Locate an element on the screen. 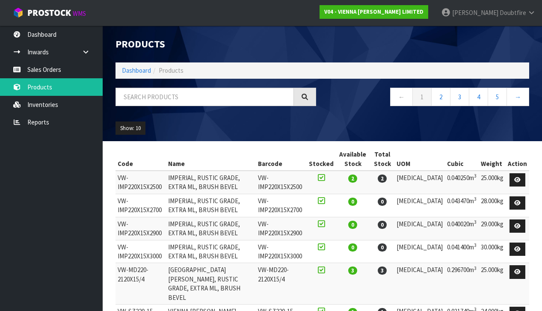 The height and width of the screenshot is (311, 542). img: cube-alt.png is located at coordinates (18, 12).